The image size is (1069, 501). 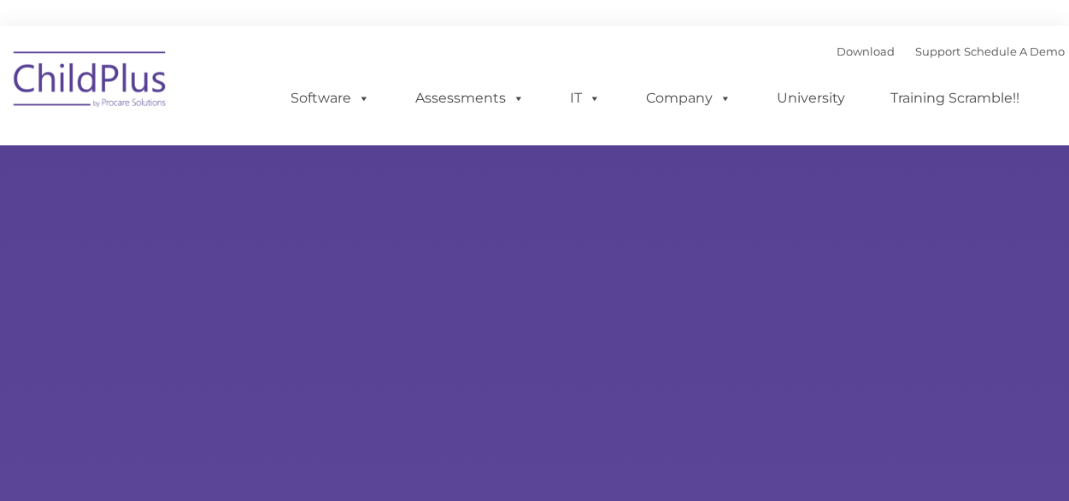 I want to click on a: University, so click(x=811, y=98).